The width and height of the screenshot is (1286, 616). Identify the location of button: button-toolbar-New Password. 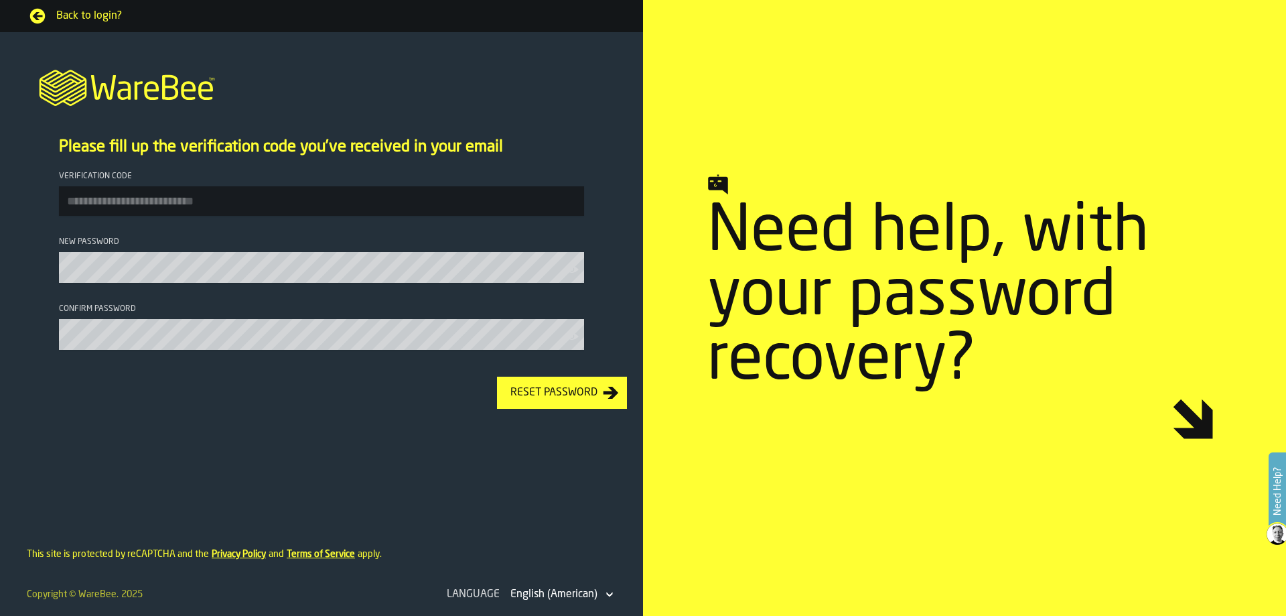
(574, 269).